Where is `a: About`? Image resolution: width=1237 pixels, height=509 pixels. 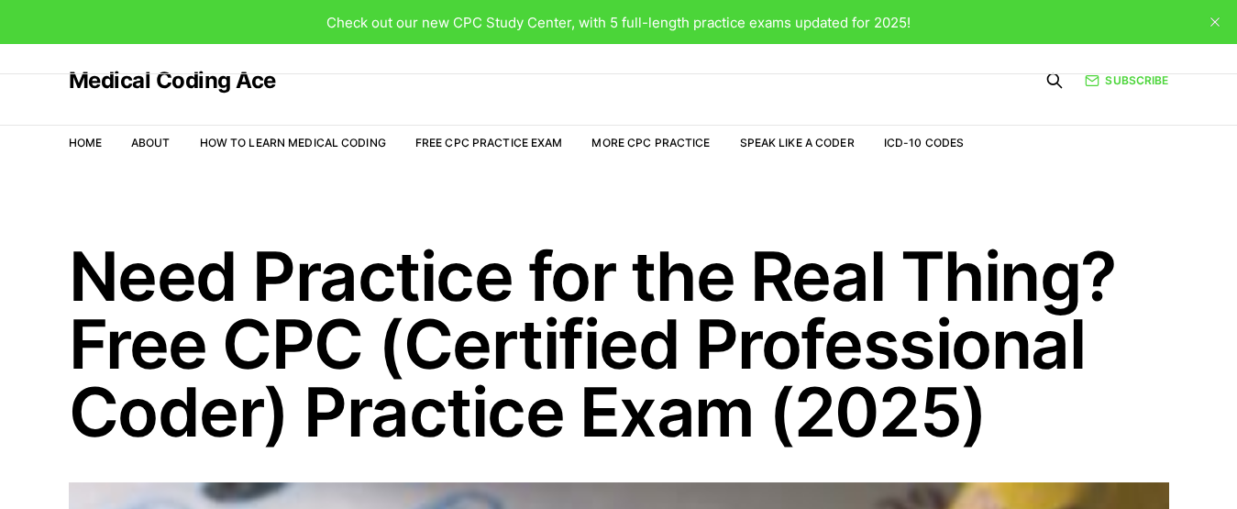
a: About is located at coordinates (150, 142).